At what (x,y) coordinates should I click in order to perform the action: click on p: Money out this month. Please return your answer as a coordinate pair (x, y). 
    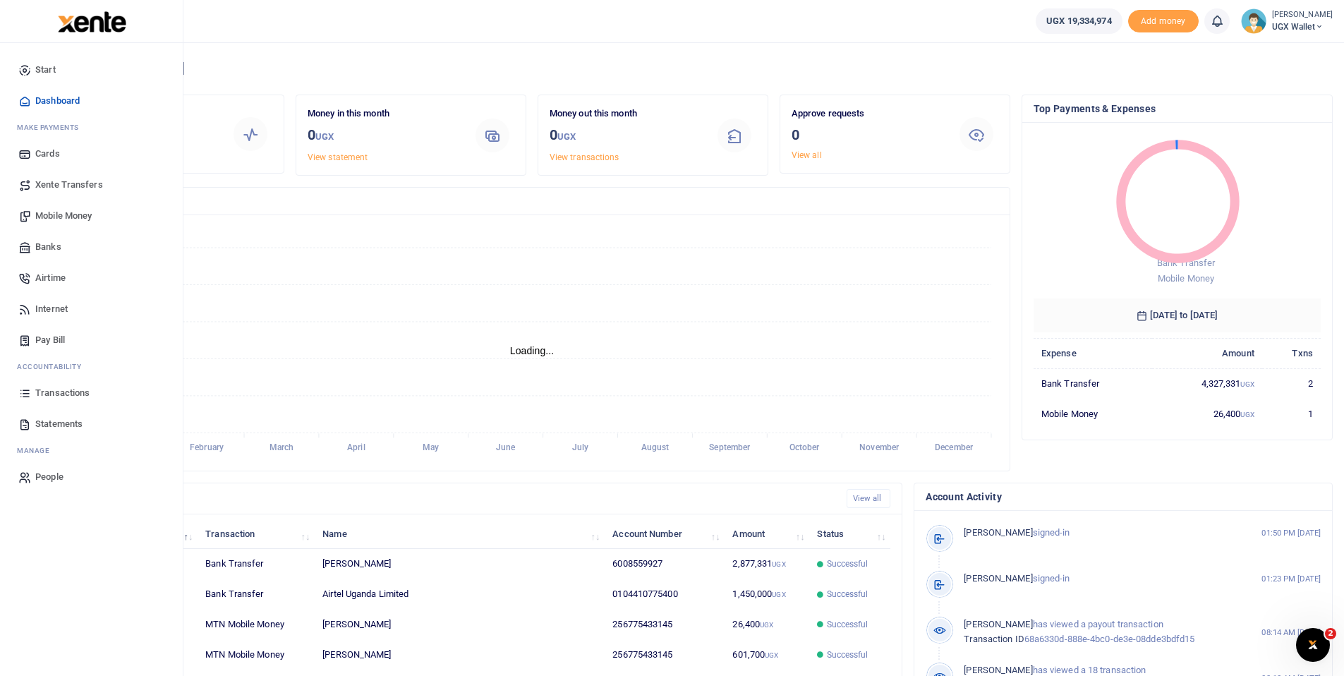
    Looking at the image, I should click on (626, 114).